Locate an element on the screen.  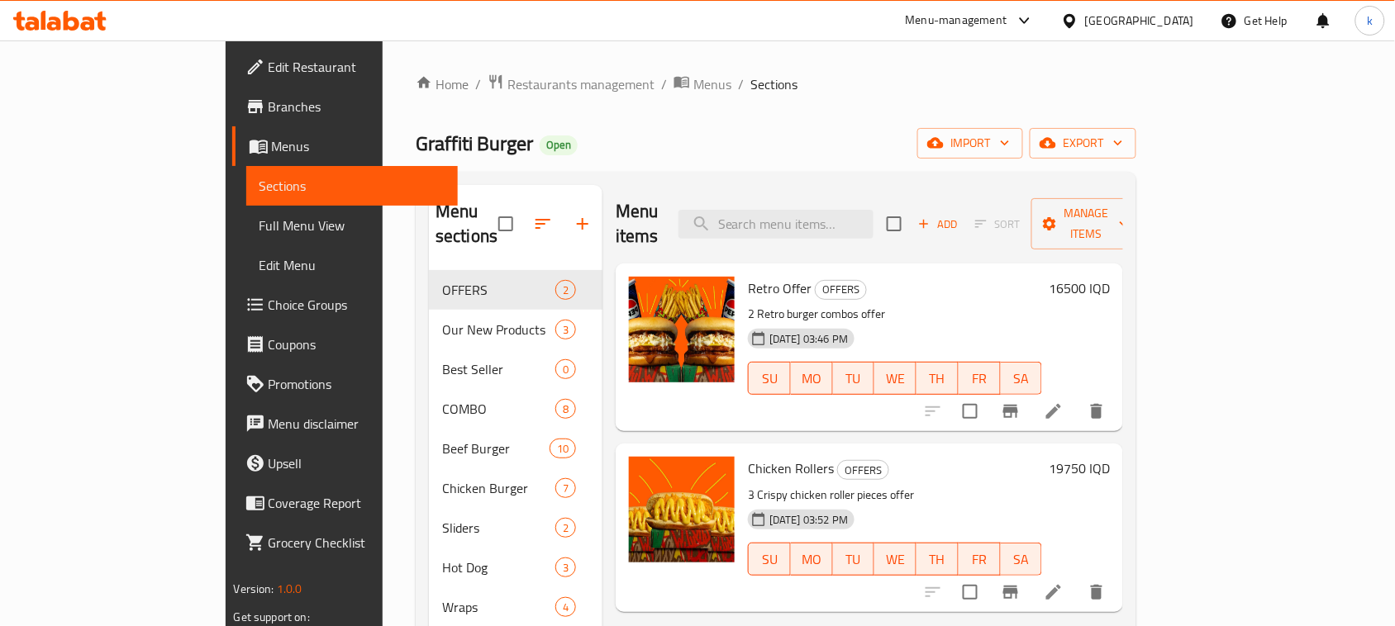
span: Manage items is located at coordinates (1087, 224).